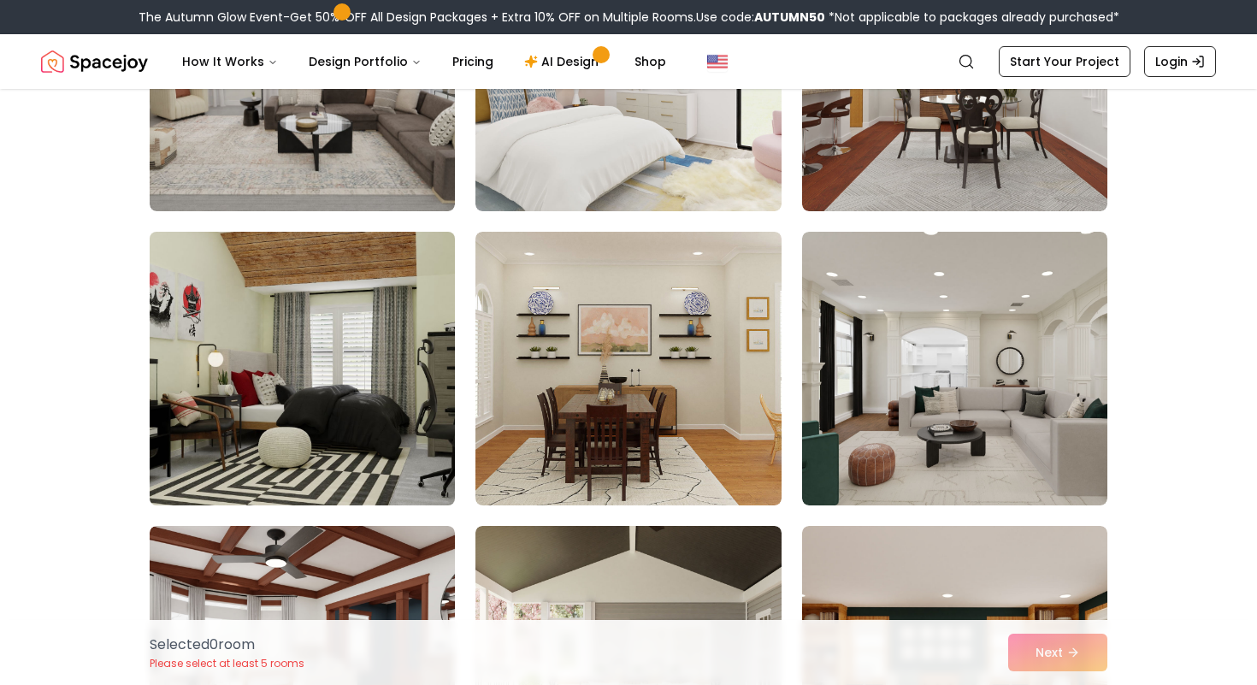  Describe the element at coordinates (1065, 62) in the screenshot. I see `a: Start Your Project` at that location.